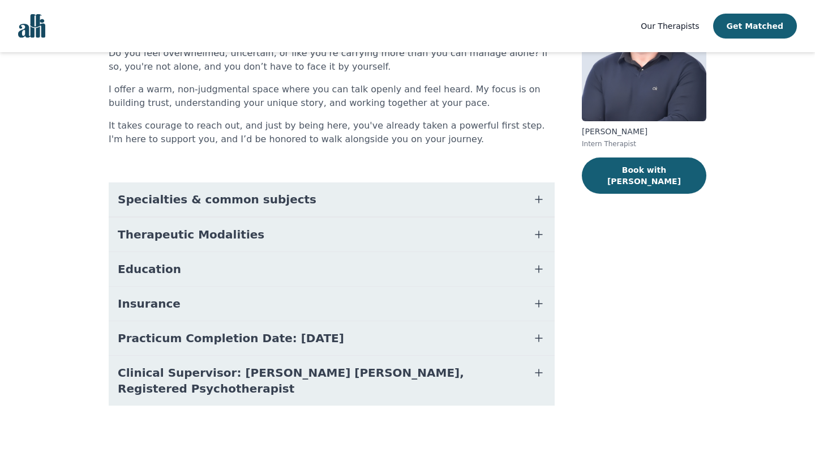  I want to click on span: Education, so click(149, 269).